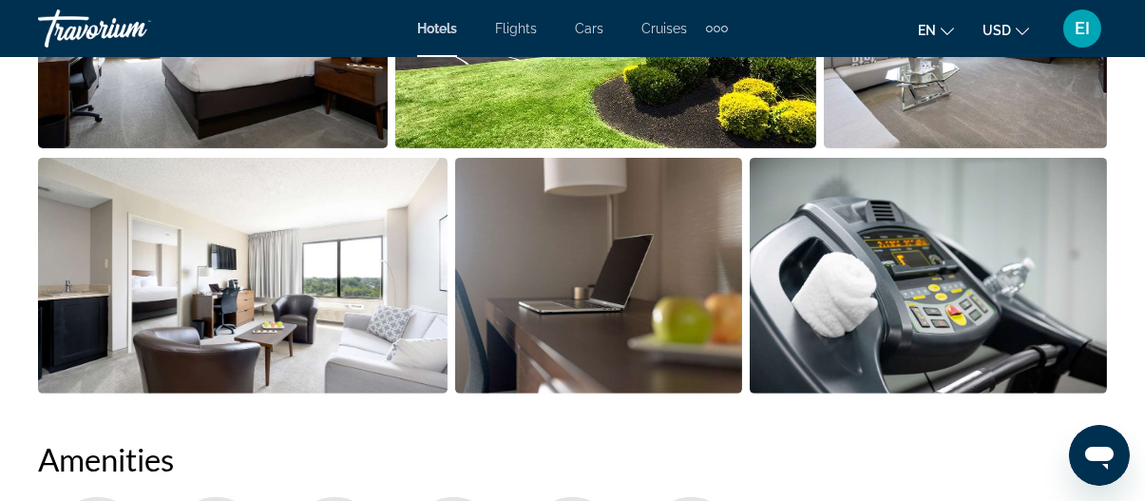  I want to click on span: EI, so click(1082, 28).